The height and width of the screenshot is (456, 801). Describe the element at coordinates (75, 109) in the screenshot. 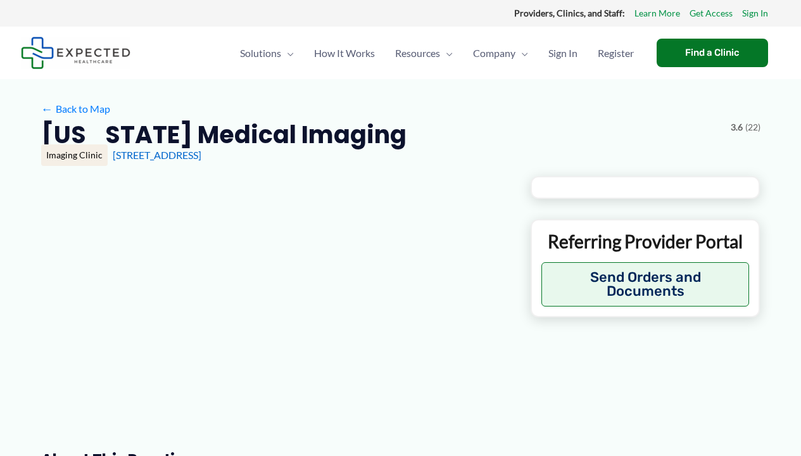

I see `a: ←Back to Map` at that location.